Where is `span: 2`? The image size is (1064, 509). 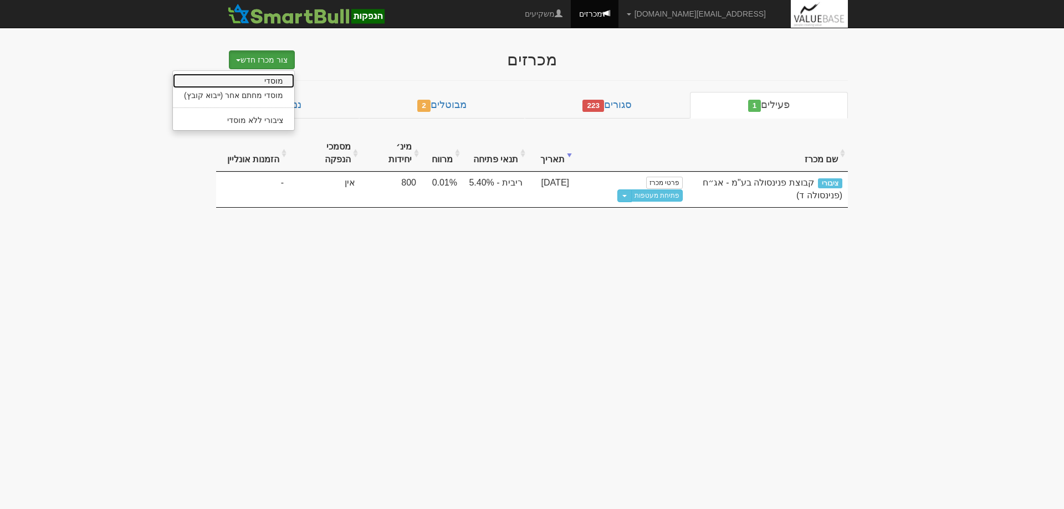
span: 2 is located at coordinates (424, 106).